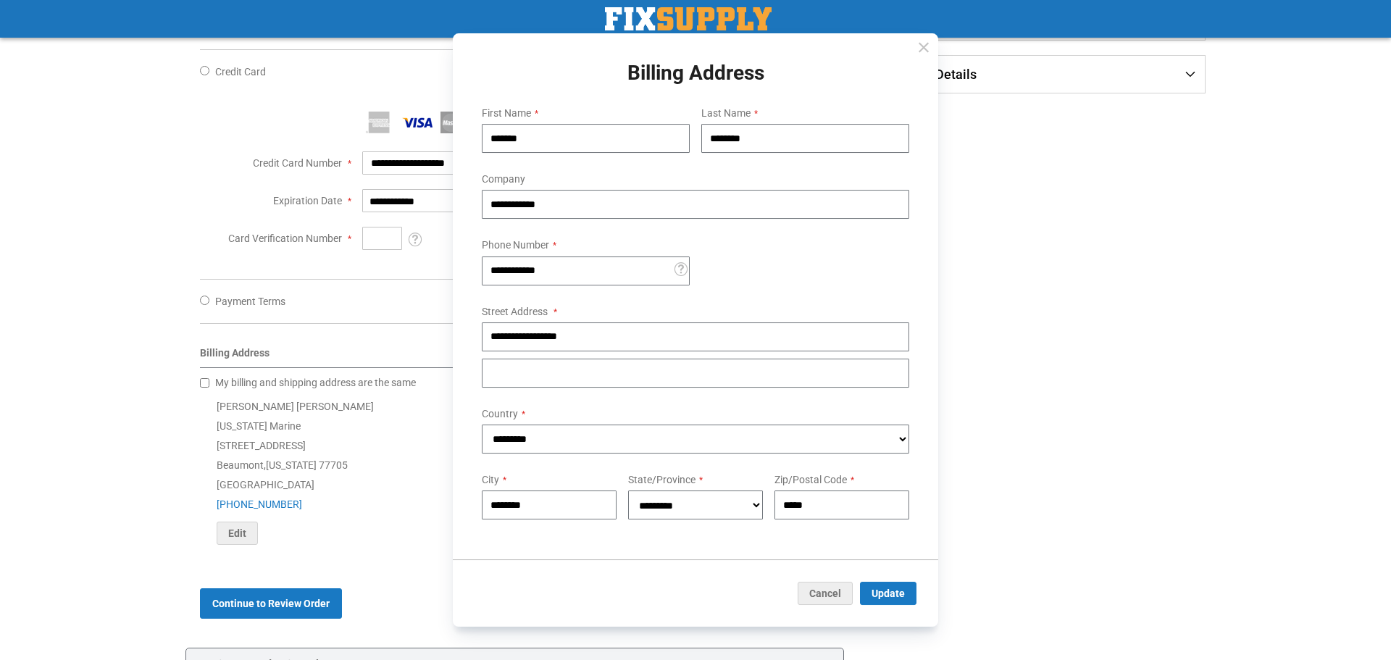 This screenshot has width=1391, height=660. I want to click on span: Company, so click(504, 179).